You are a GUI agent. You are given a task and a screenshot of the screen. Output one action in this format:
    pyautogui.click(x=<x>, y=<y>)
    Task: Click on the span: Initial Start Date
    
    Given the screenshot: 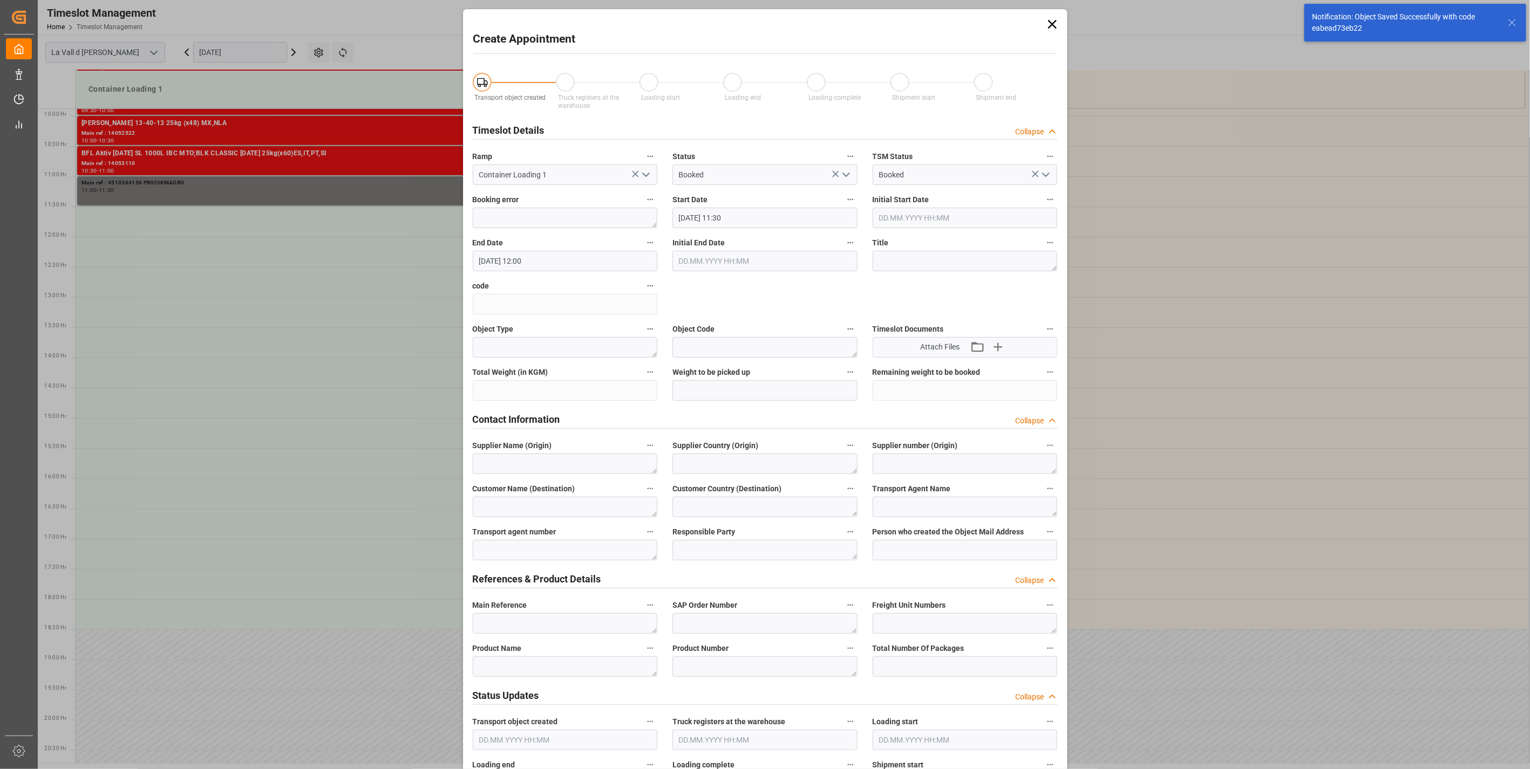 What is the action you would take?
    pyautogui.click(x=901, y=200)
    